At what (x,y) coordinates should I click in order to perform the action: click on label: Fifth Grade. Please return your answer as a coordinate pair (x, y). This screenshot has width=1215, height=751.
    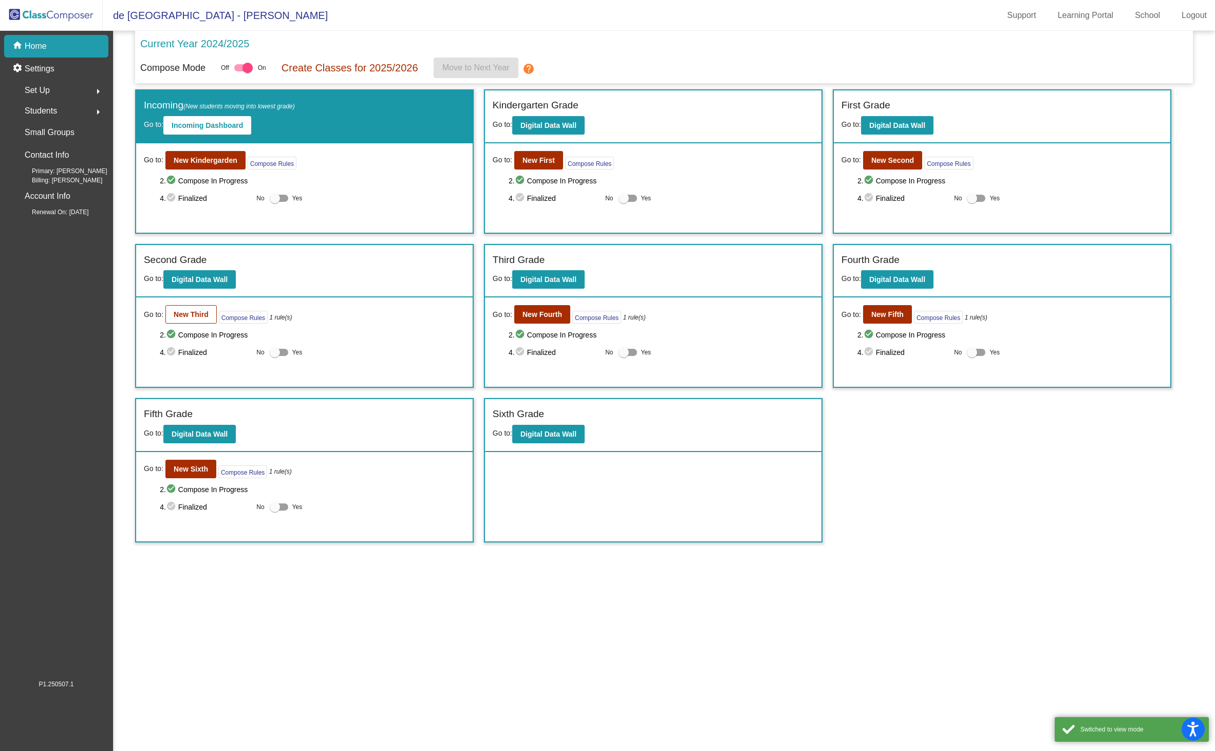
    Looking at the image, I should click on (168, 414).